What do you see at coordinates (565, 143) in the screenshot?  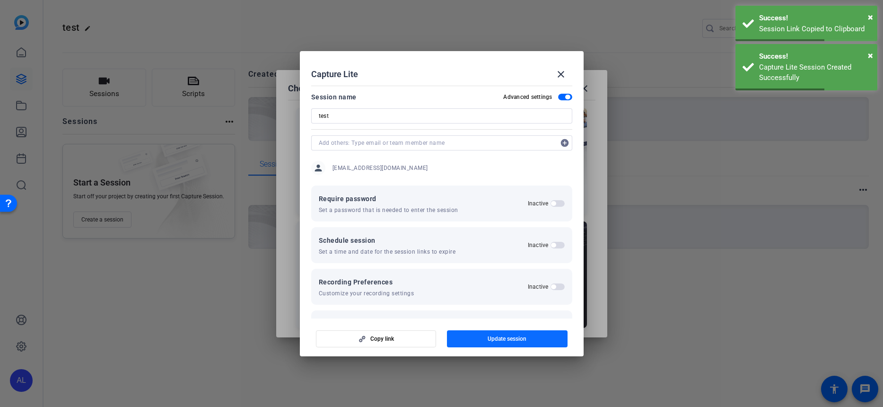 I see `button: Add` at bounding box center [565, 143].